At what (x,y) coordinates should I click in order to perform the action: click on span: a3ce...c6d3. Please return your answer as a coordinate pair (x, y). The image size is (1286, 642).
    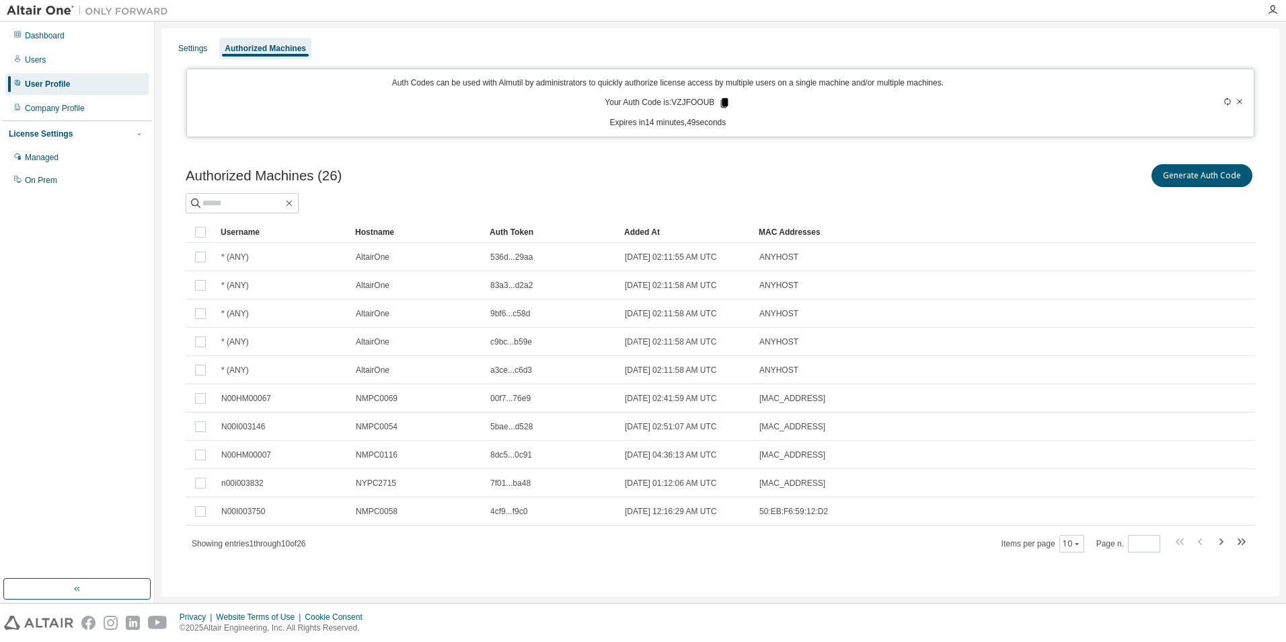
    Looking at the image, I should click on (511, 370).